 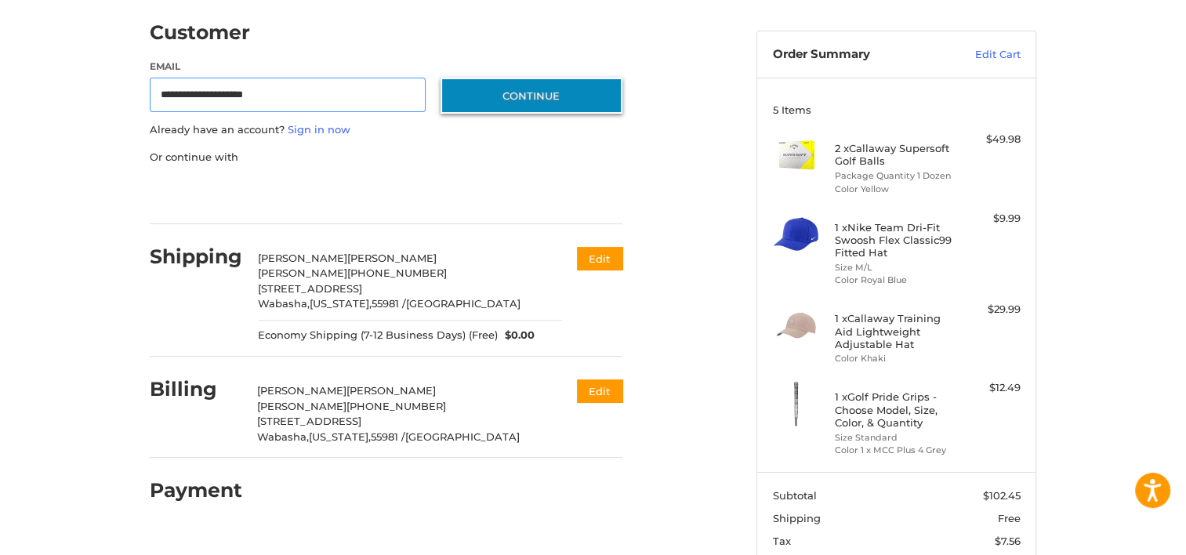 I want to click on h3: 5 Items, so click(x=897, y=110).